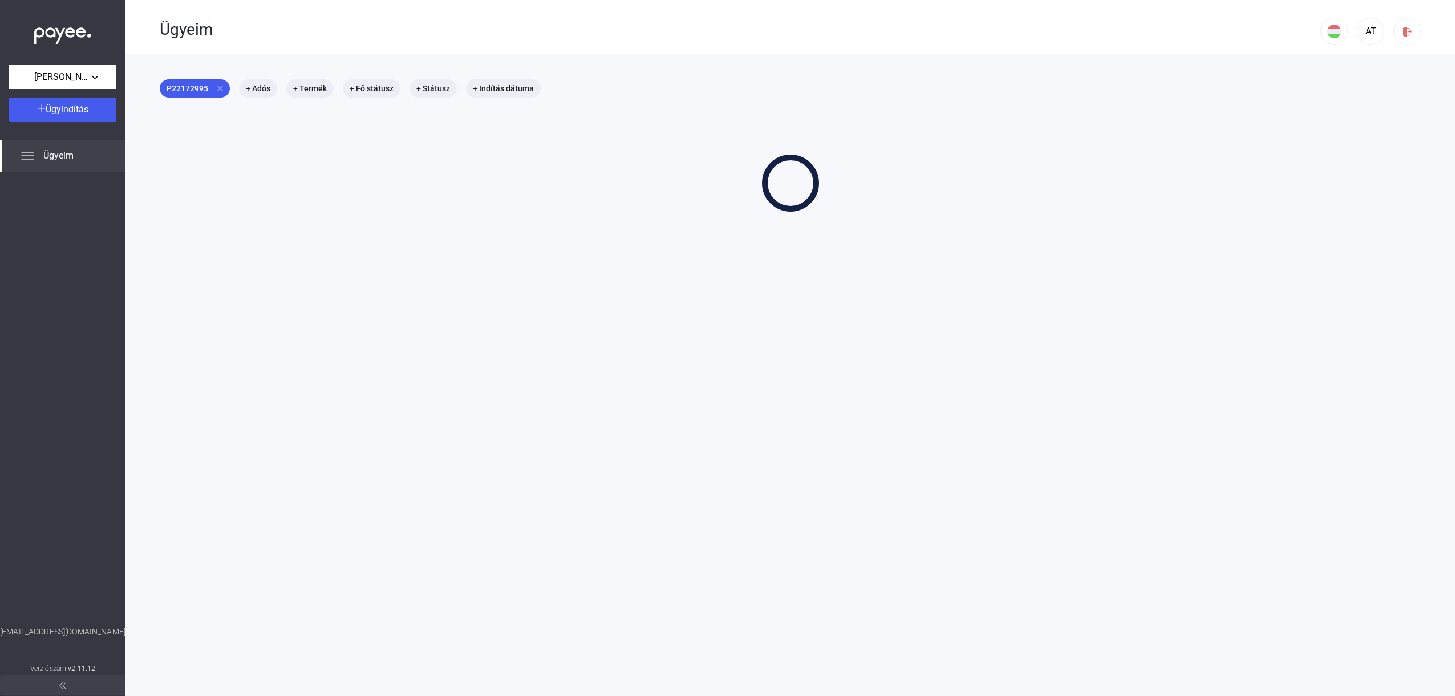  What do you see at coordinates (258, 88) in the screenshot?
I see `mat-chip: + Adós` at bounding box center [258, 88].